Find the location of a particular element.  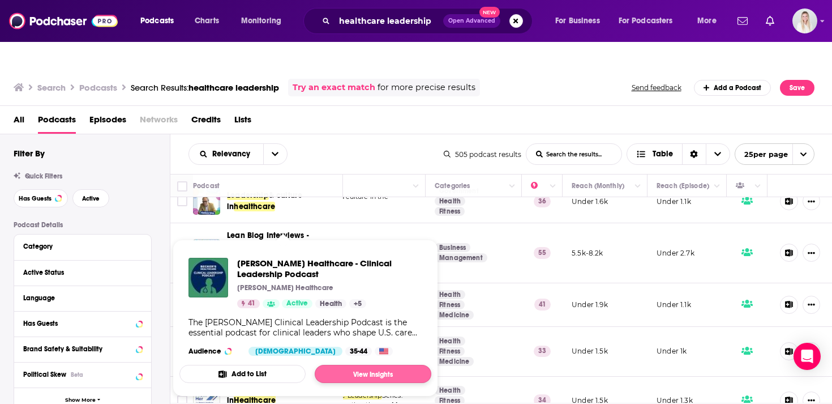

input: Search podcasts, credits, & more... is located at coordinates (389, 21).